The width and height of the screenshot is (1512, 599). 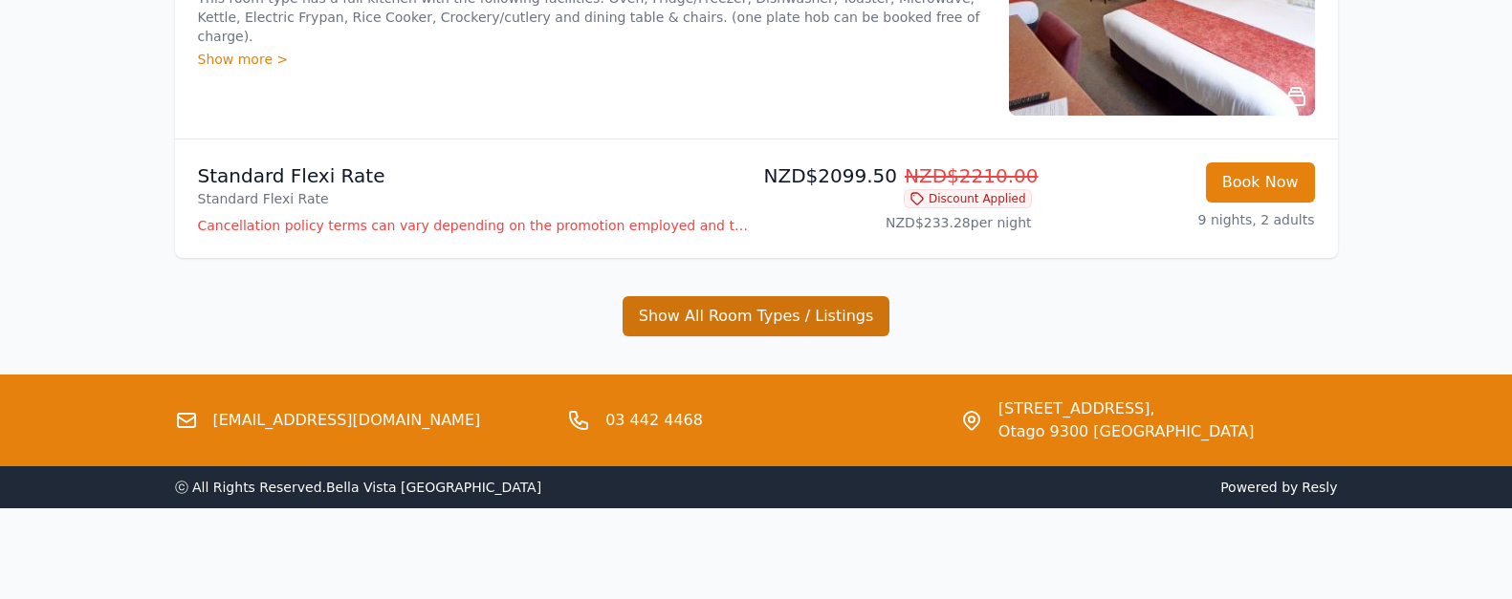 I want to click on button: Show All Room Types / Listings, so click(x=756, y=316).